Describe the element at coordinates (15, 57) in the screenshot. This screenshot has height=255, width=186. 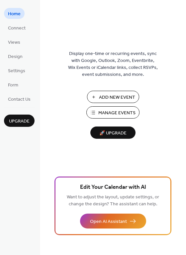
I see `span: Design` at that location.